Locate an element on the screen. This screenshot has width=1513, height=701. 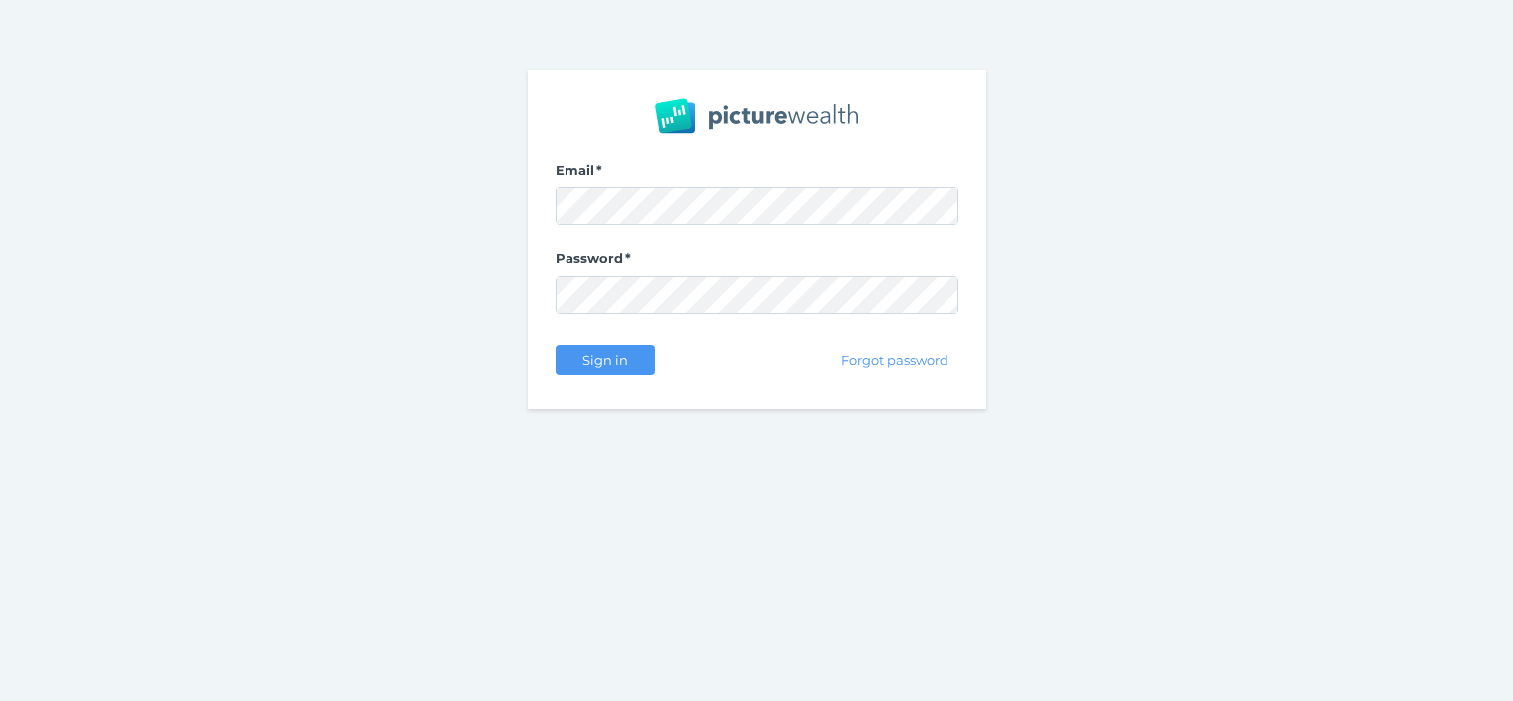
label: Password is located at coordinates (757, 263).